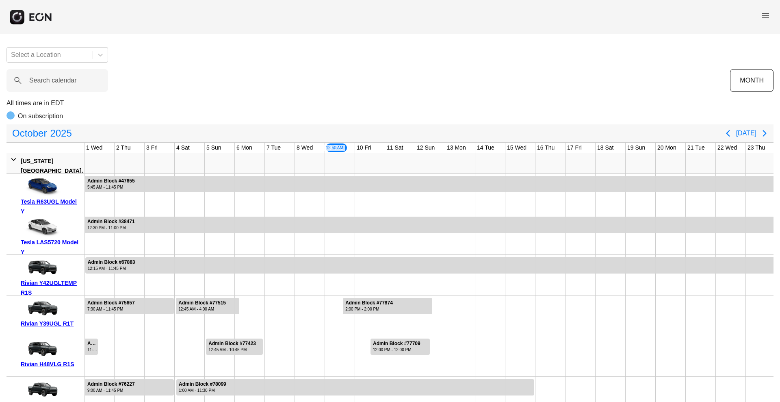 The image size is (780, 402). I want to click on div: 7:30 AM - 11:45 PM, so click(111, 309).